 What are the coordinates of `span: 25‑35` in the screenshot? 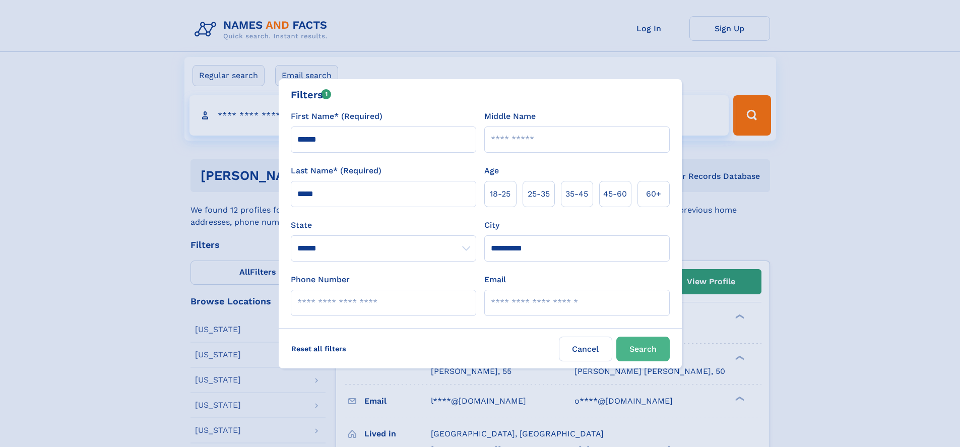 It's located at (539, 194).